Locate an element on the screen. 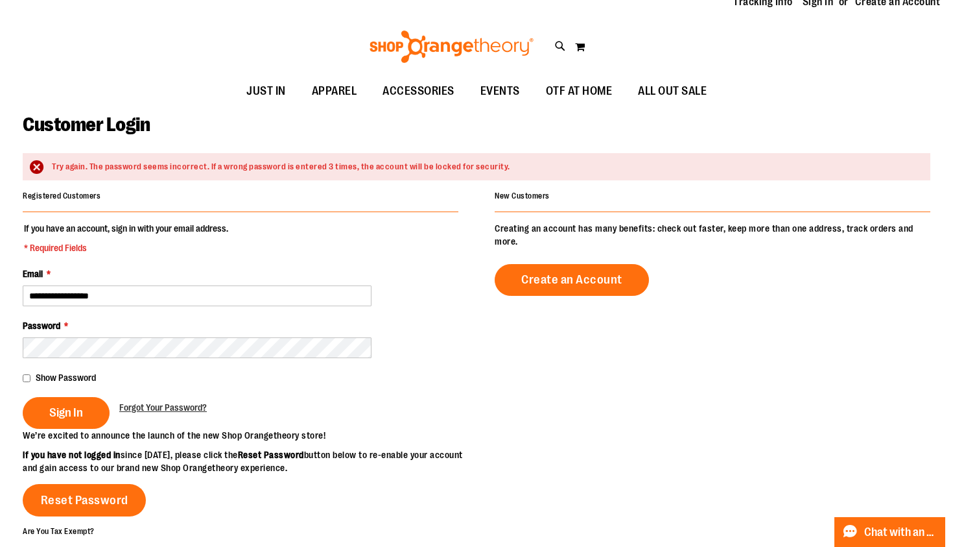 The width and height of the screenshot is (953, 547). span: Customer Login is located at coordinates (86, 125).